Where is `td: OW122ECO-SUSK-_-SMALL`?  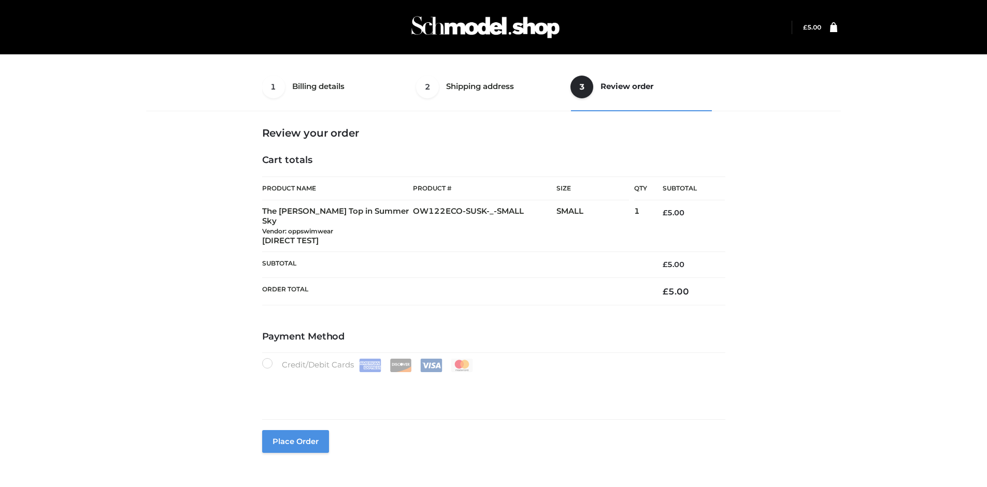
td: OW122ECO-SUSK-_-SMALL is located at coordinates (484, 226).